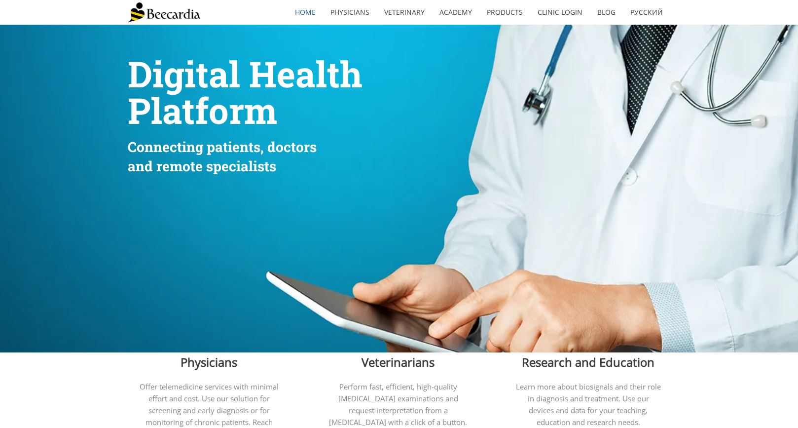 The height and width of the screenshot is (428, 798). I want to click on a: Clinic Login, so click(560, 12).